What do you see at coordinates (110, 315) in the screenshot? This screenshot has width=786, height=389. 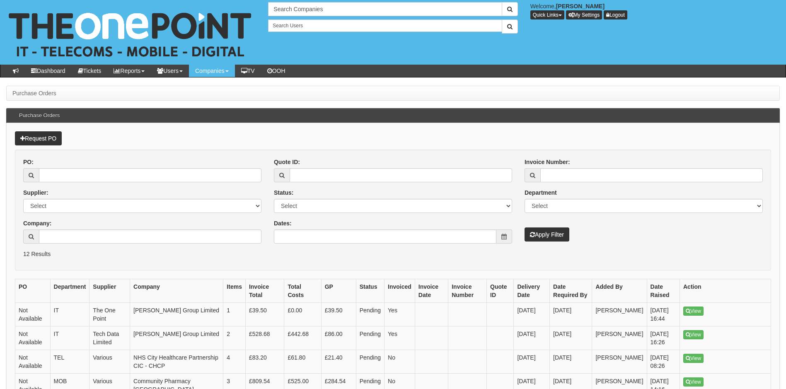 I see `td: The One Point` at bounding box center [110, 315].